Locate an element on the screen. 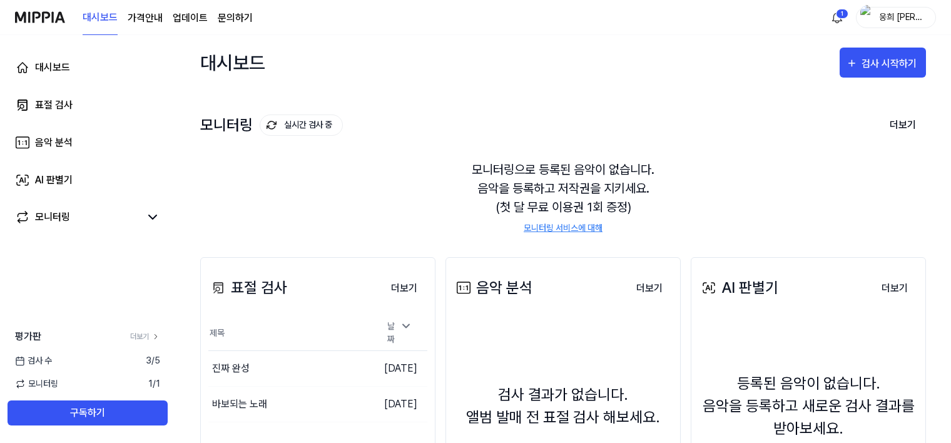 This screenshot has width=951, height=443. button: 알림1 is located at coordinates (837, 18).